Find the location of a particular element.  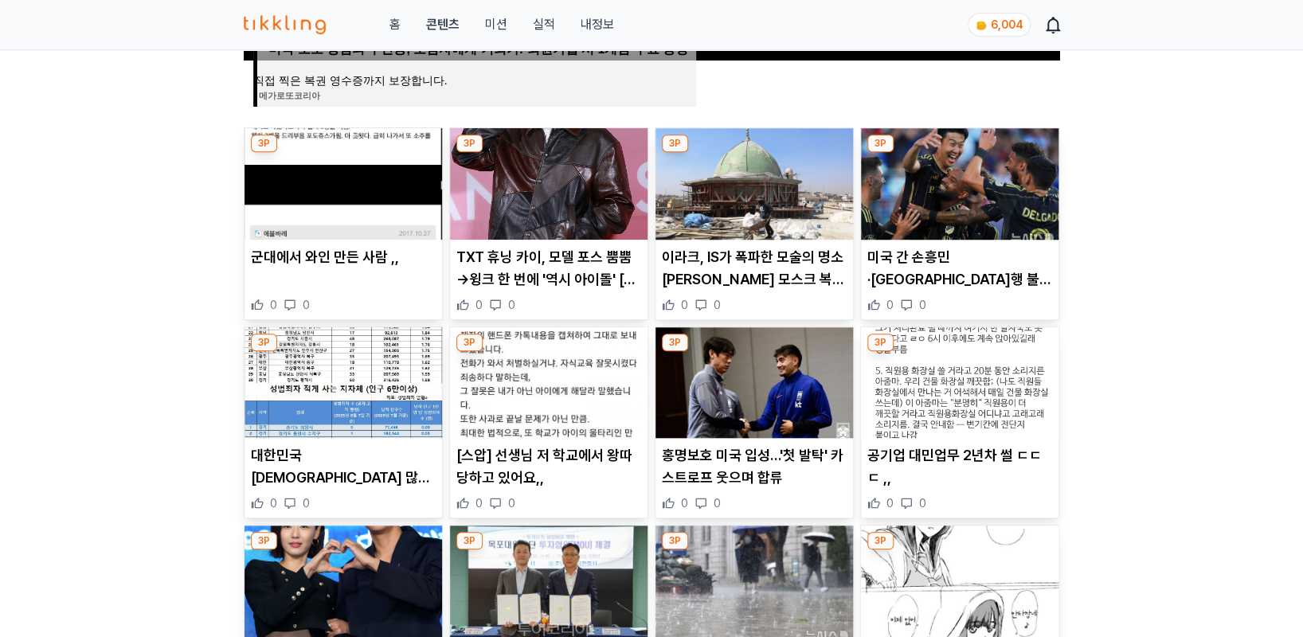

div: 3P 군대에서 와인 만든 사람 ,, 군대에서 와인 만든 사람 ,, 0 0 is located at coordinates (343, 224).